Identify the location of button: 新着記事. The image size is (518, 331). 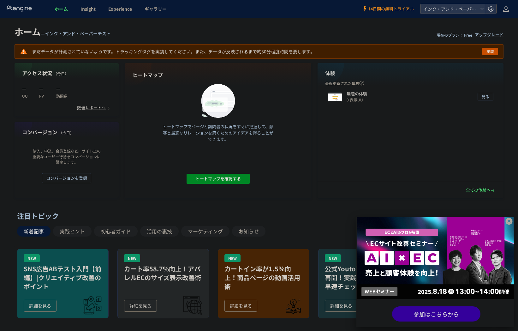
(34, 231).